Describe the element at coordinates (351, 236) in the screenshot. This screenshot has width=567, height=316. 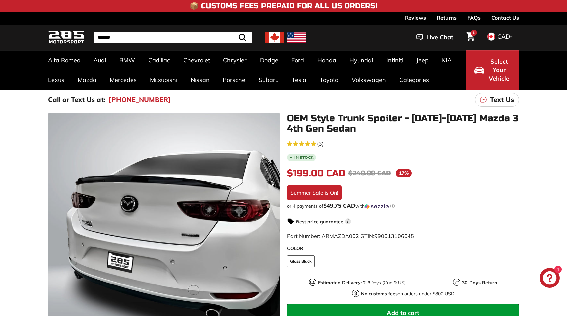
I see `span: Part Number: ARMAZDA002 GTIN:` at that location.